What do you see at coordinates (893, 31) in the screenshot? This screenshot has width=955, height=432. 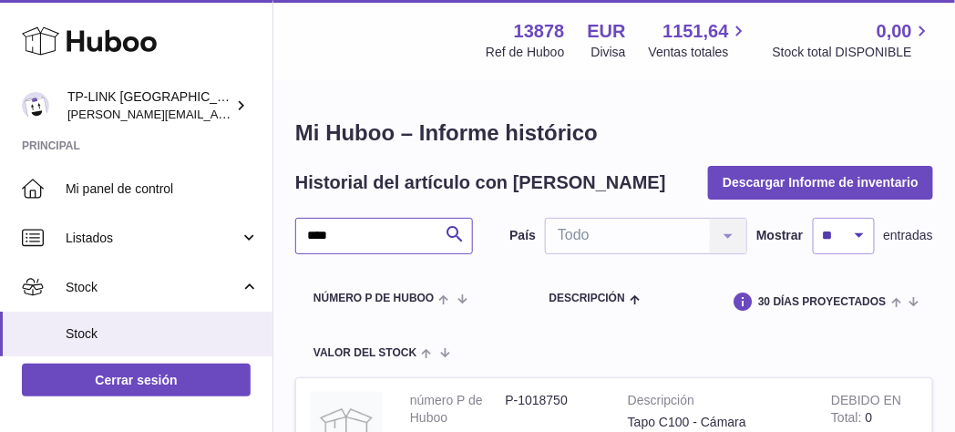 I see `span: 0,00` at bounding box center [893, 31].